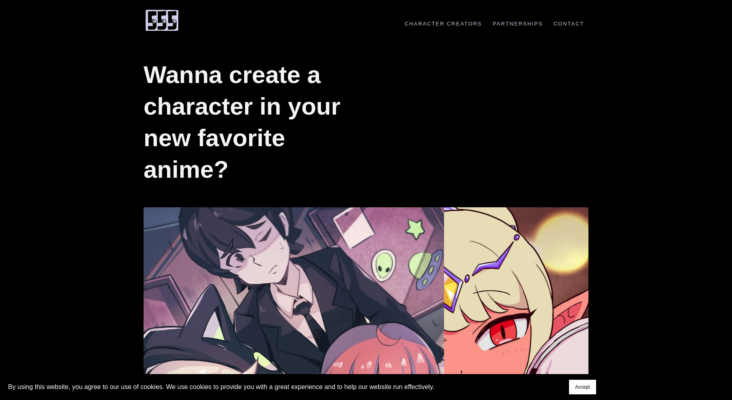 The image size is (732, 400). Describe the element at coordinates (518, 23) in the screenshot. I see `a: Partnerships` at that location.